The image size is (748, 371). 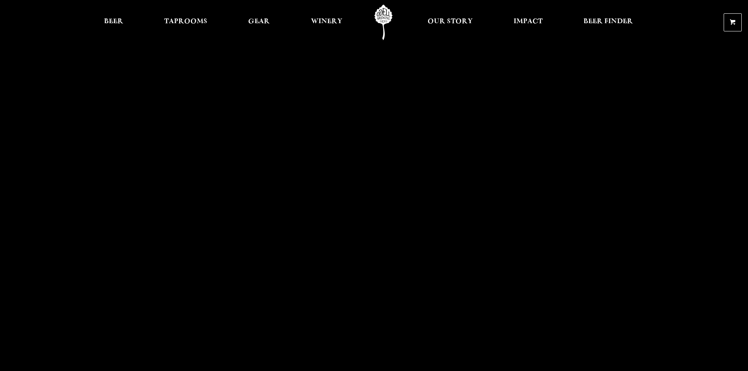 What do you see at coordinates (113, 22) in the screenshot?
I see `span: Beer` at bounding box center [113, 22].